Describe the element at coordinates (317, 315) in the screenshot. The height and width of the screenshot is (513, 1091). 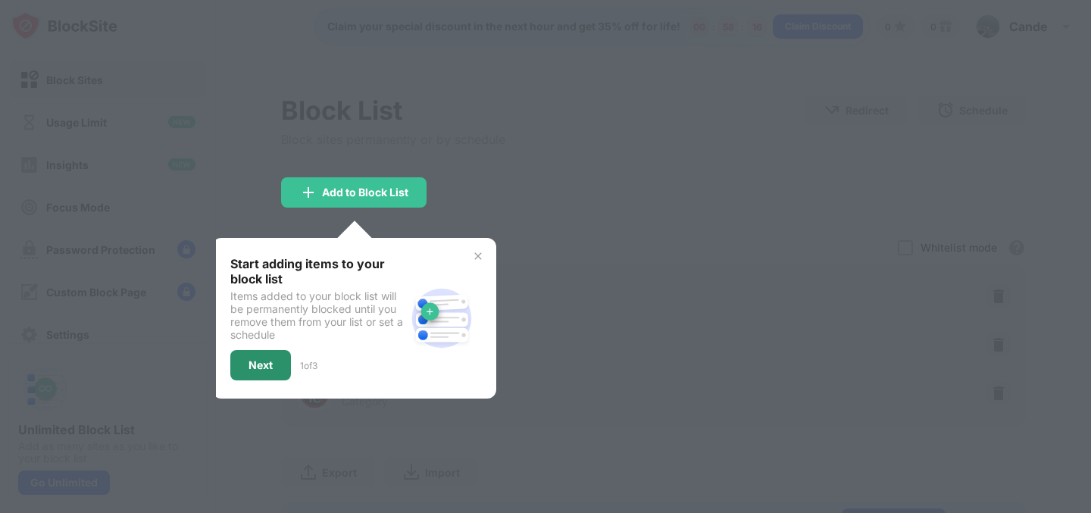
I see `div: Items added to your block list will be permanently blocked until you remove them from your list o...` at that location.